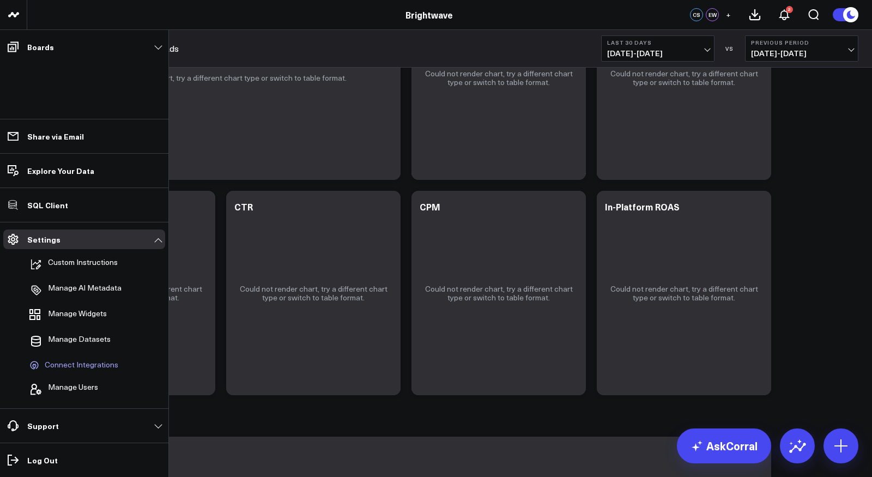 The image size is (872, 477). I want to click on p: Settings, so click(44, 239).